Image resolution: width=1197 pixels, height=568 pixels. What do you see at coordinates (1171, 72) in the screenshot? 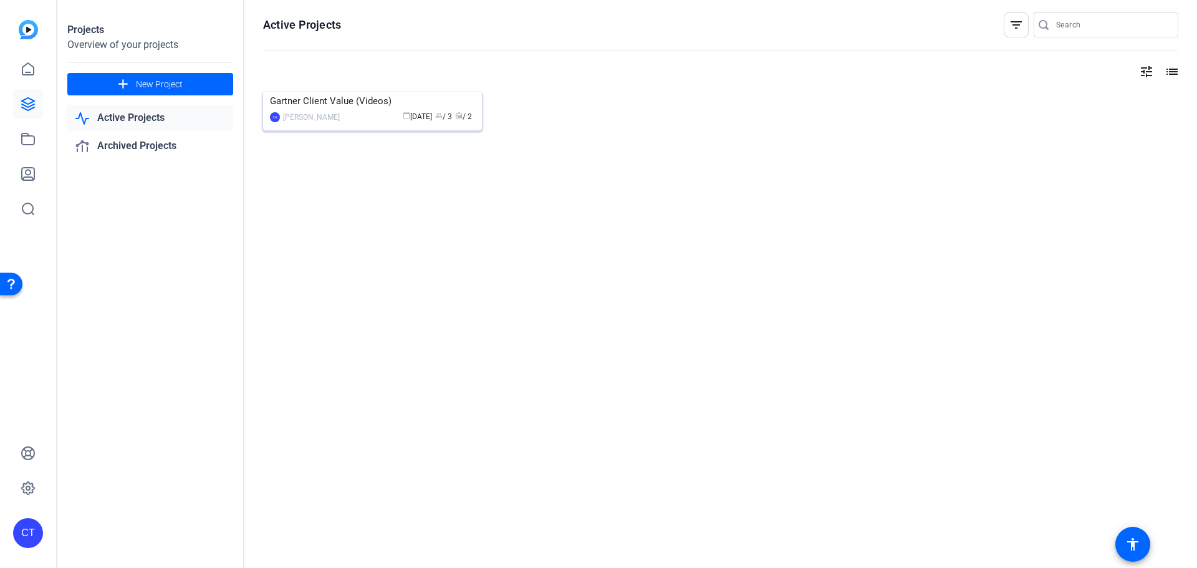
I see `mat-icon: list` at bounding box center [1171, 72].